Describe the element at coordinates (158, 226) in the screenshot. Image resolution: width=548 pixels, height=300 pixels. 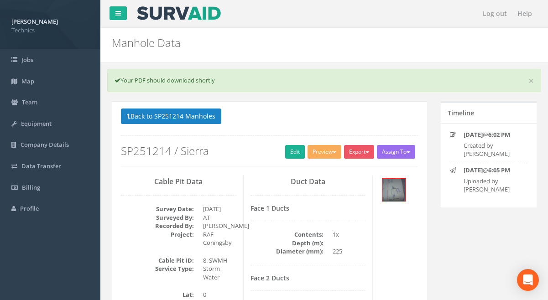
I see `dt: Recorded By:` at that location.